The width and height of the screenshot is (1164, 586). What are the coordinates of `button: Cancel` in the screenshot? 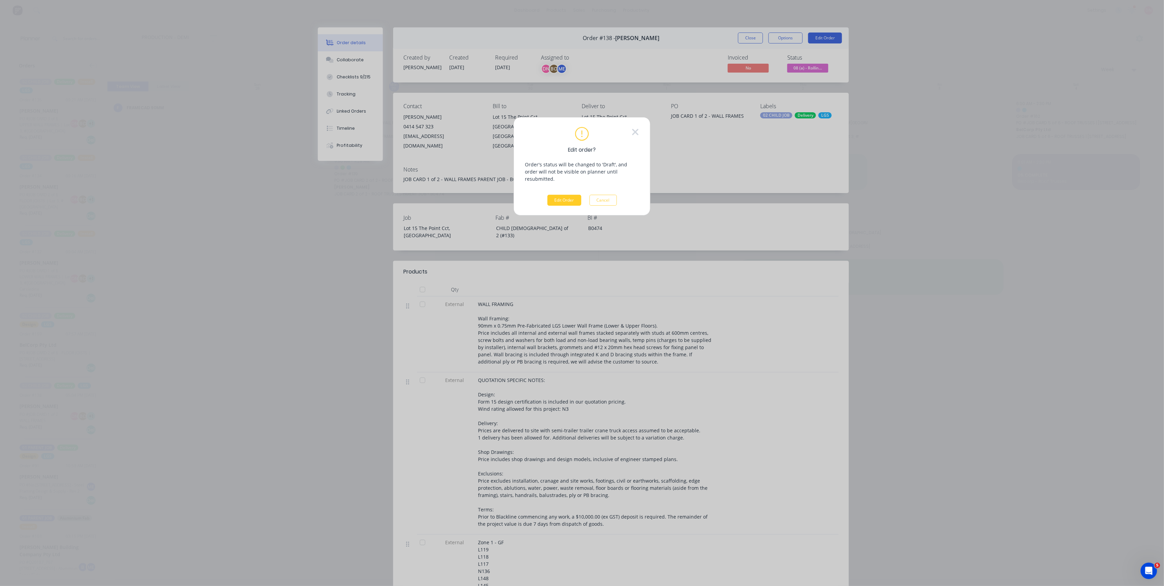 It's located at (603, 200).